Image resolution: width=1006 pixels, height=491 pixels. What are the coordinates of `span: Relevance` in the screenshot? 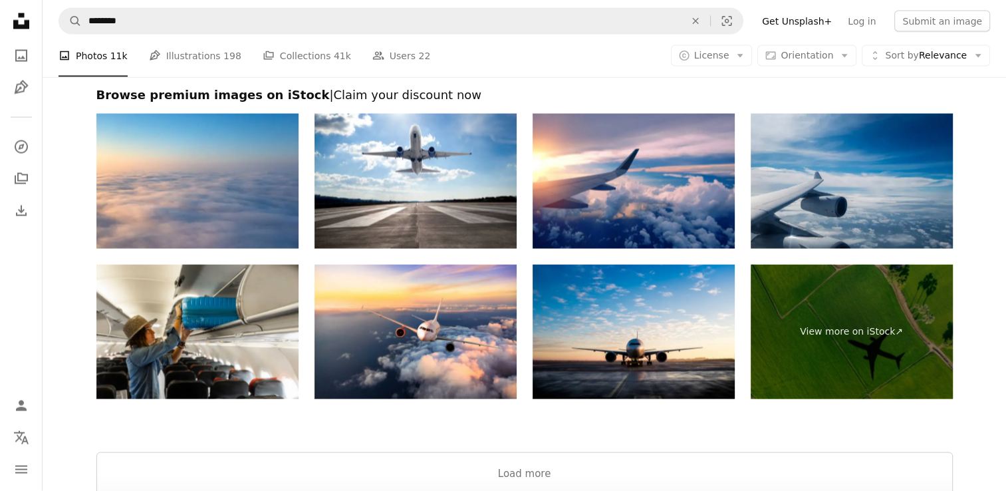 It's located at (925, 56).